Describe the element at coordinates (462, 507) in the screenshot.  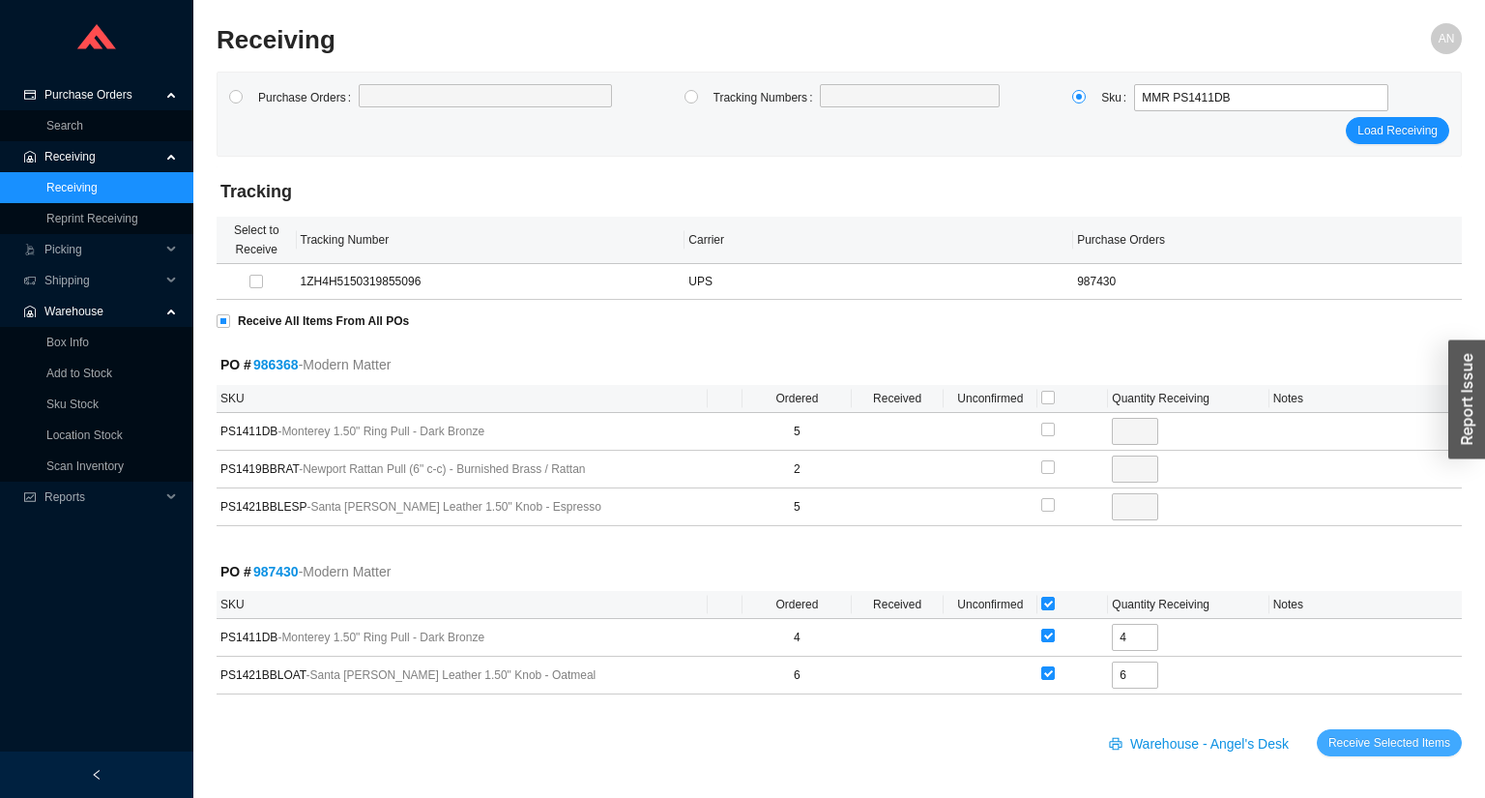
I see `span: PS1421BBLESP` at that location.